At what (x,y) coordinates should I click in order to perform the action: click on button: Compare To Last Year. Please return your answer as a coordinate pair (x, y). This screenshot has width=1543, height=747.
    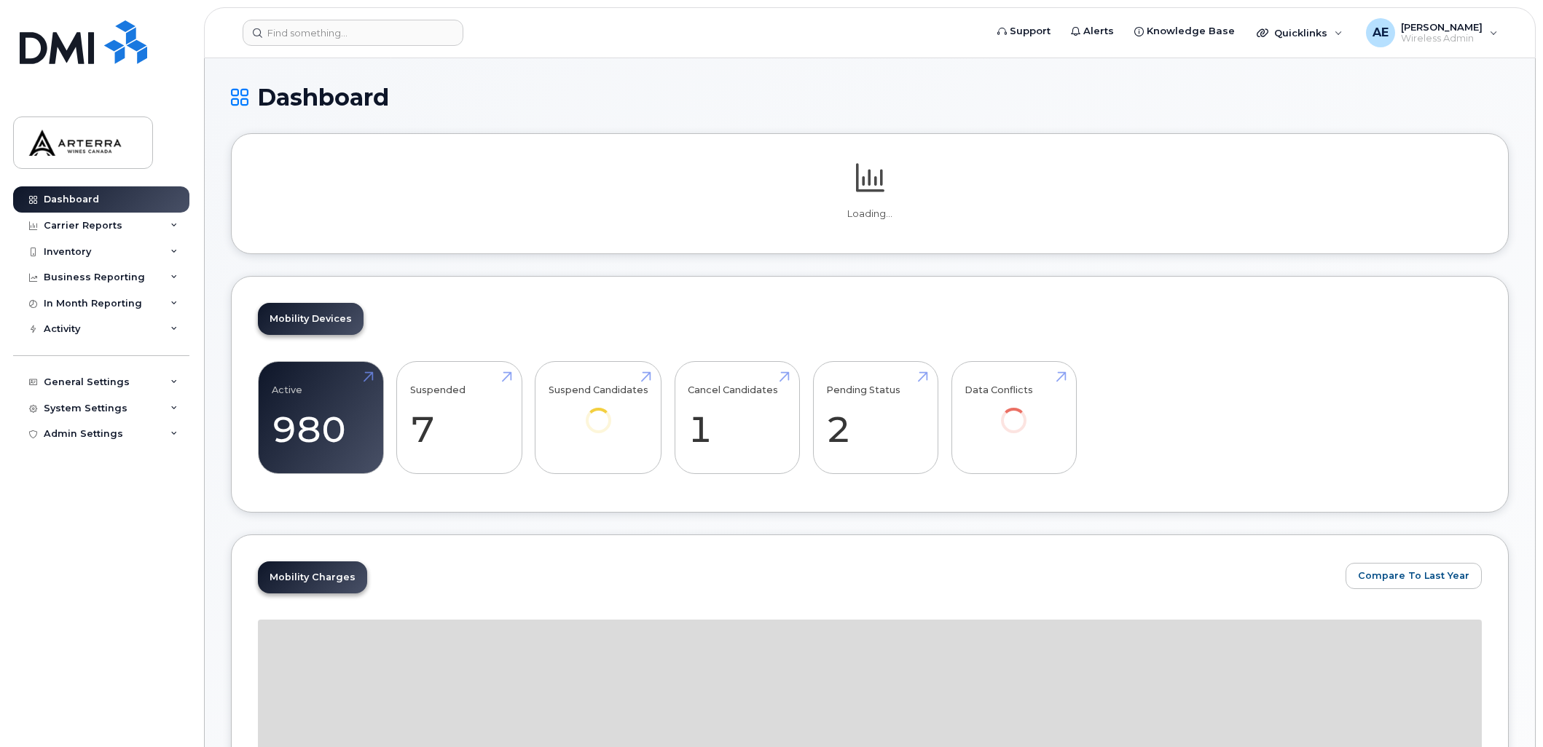
    Looking at the image, I should click on (1413, 576).